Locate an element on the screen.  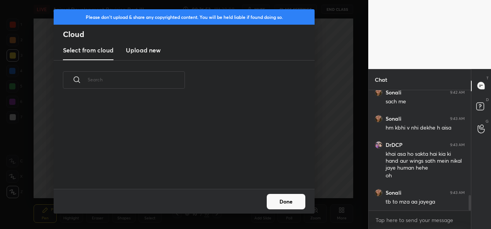
div: oh is located at coordinates (425, 176).